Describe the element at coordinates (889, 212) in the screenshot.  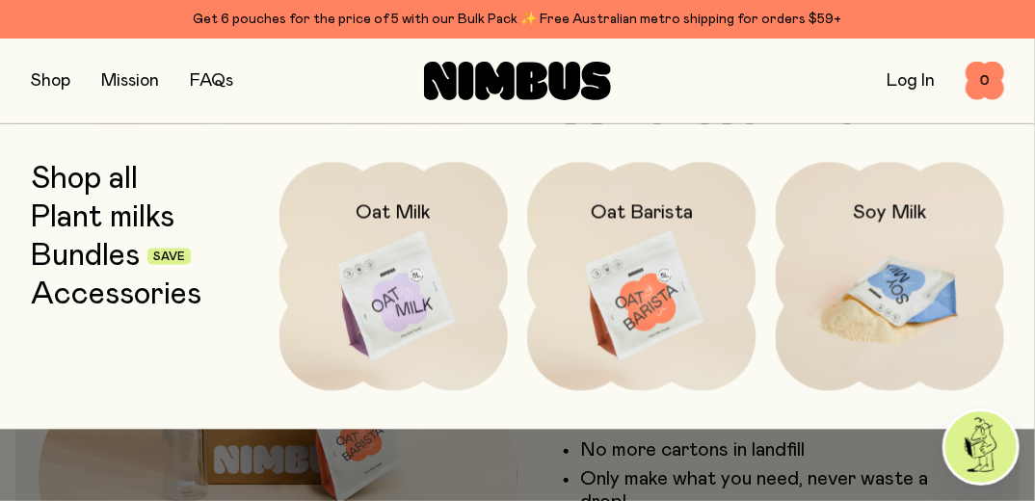
I see `h2: Soy Milk` at that location.